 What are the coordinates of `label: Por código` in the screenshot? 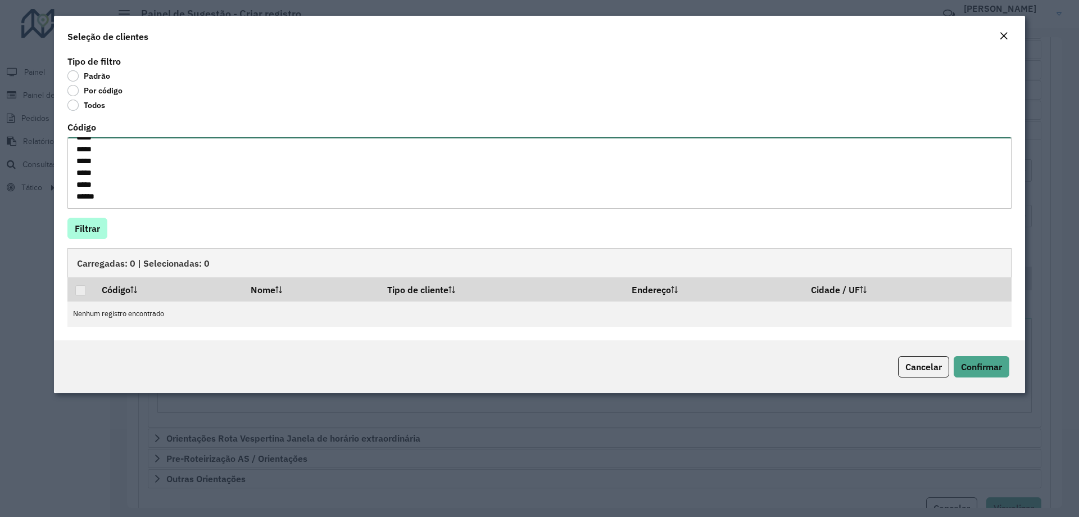 It's located at (95, 91).